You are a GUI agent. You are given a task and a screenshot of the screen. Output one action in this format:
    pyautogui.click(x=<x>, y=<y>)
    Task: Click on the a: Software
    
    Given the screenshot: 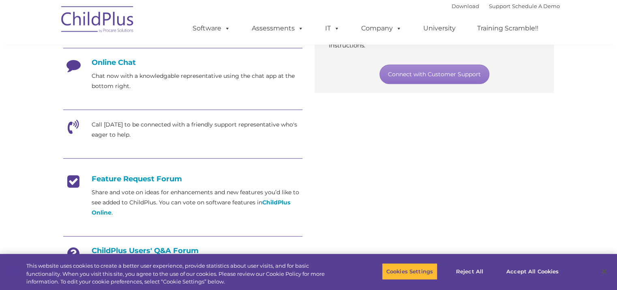 What is the action you would take?
    pyautogui.click(x=211, y=28)
    